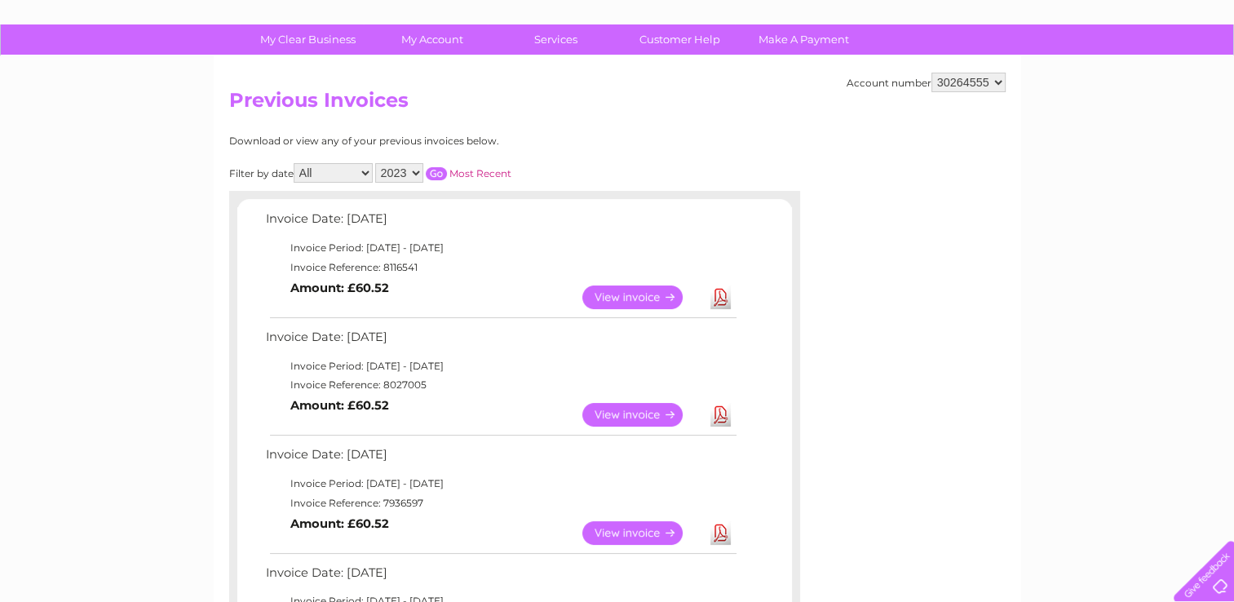  What do you see at coordinates (443, 173) in the screenshot?
I see `div: Filter by date` at bounding box center [443, 173].